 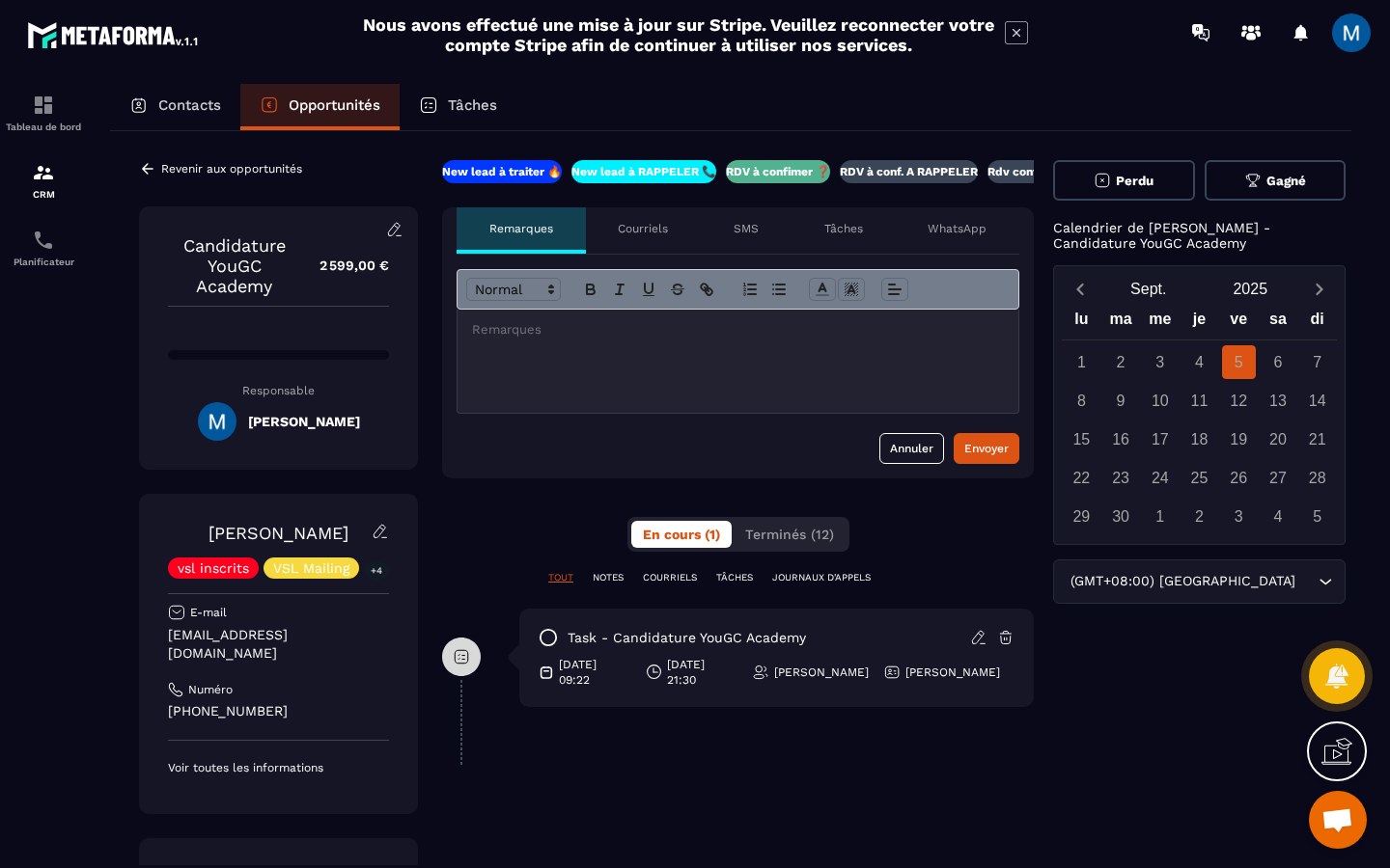 What do you see at coordinates (734, 578) in the screenshot?
I see `p: TÂCHES` at bounding box center [734, 578].